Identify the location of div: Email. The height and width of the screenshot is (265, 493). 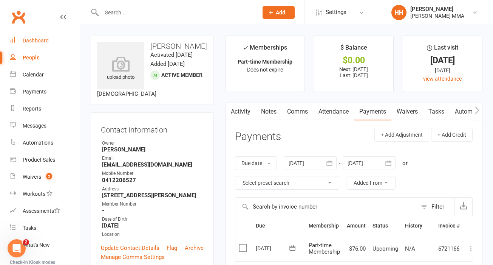
(153, 158).